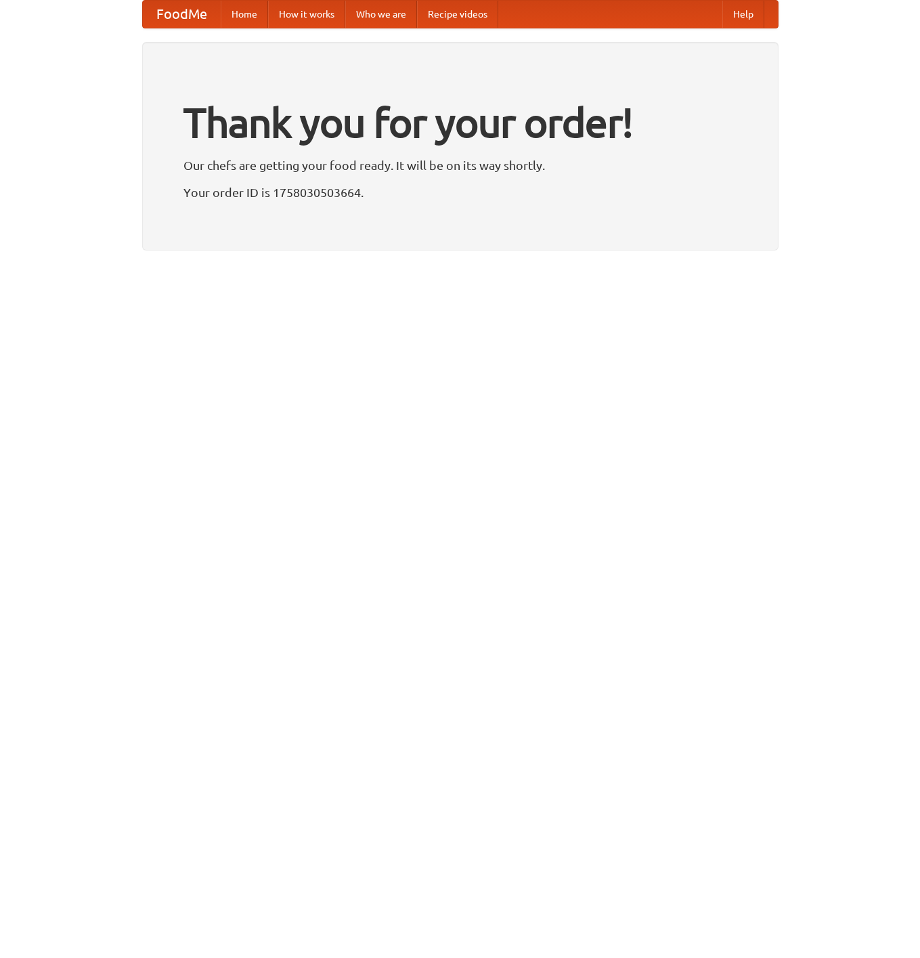 The image size is (920, 958). I want to click on a: How it works, so click(307, 14).